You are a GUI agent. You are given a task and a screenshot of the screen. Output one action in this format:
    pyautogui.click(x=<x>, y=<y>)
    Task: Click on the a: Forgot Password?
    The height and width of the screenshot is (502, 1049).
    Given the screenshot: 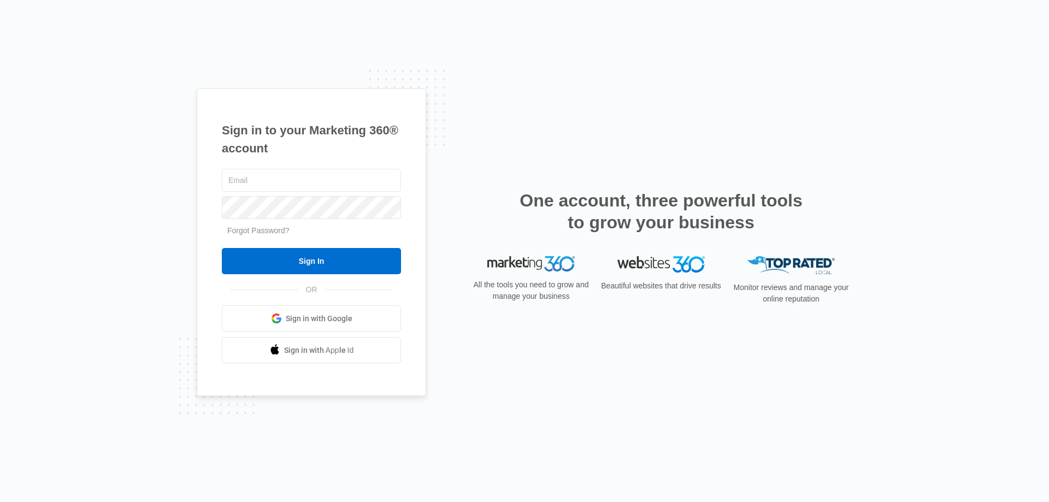 What is the action you would take?
    pyautogui.click(x=259, y=231)
    